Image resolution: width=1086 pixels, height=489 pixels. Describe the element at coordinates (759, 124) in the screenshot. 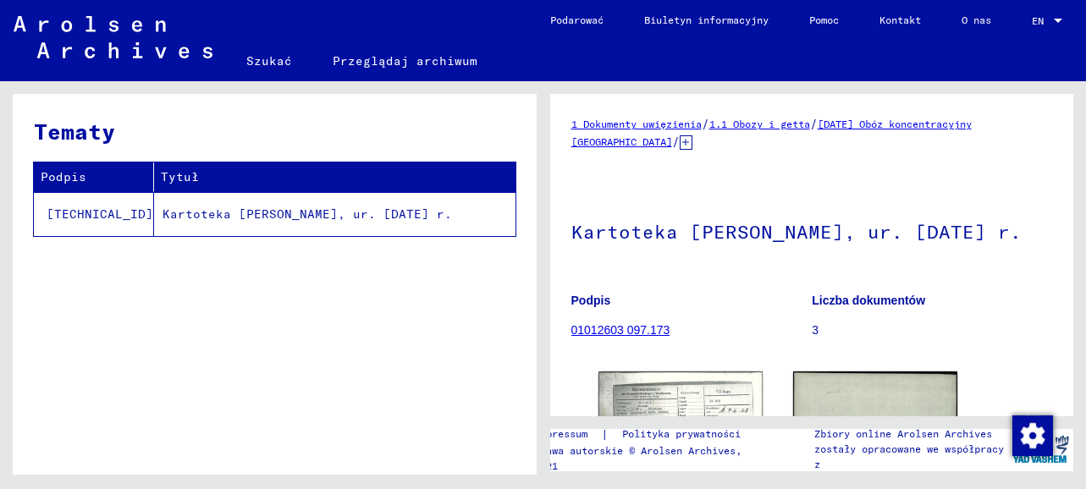

I see `a: 1.1 Obozy i getta` at that location.